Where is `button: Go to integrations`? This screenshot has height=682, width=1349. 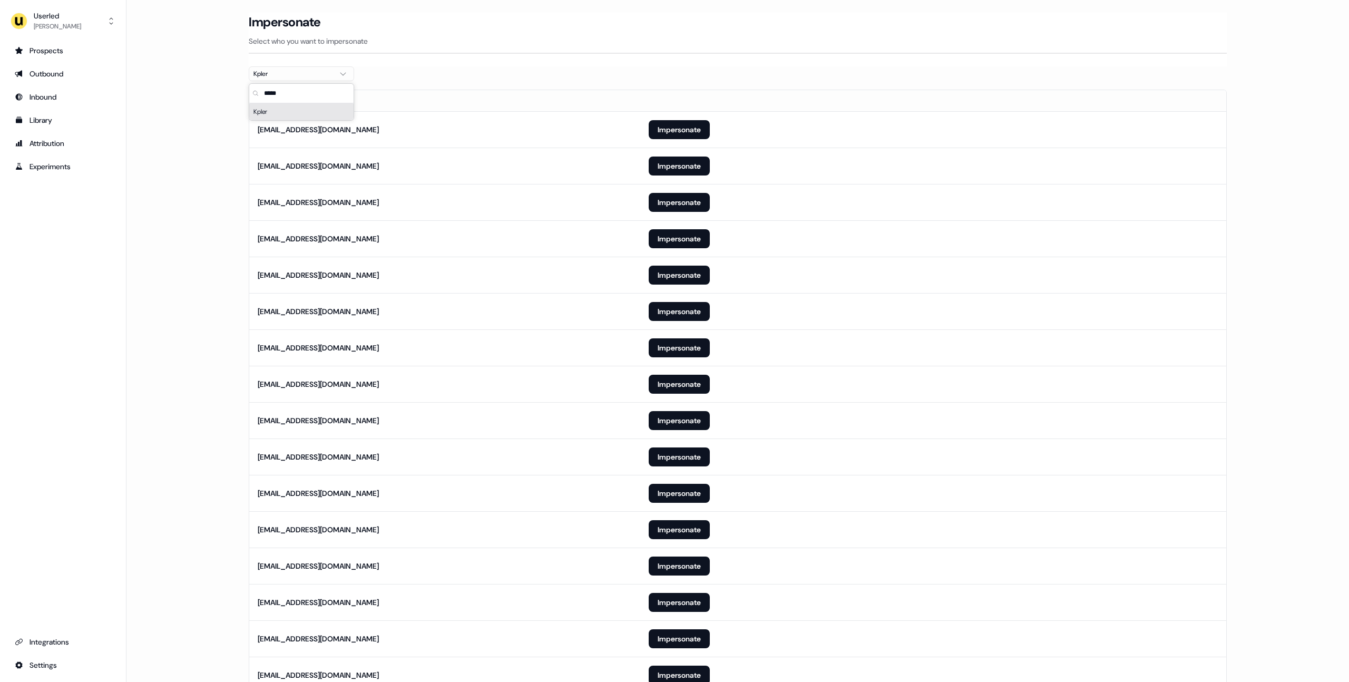 button: Go to integrations is located at coordinates (63, 665).